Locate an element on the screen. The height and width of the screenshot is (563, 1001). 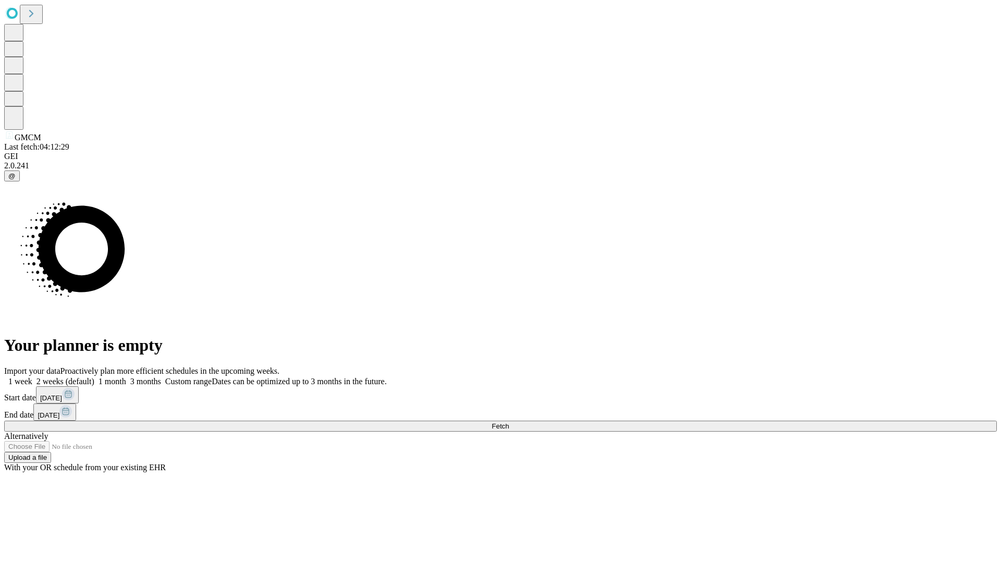
span: Alternatively is located at coordinates (26, 436).